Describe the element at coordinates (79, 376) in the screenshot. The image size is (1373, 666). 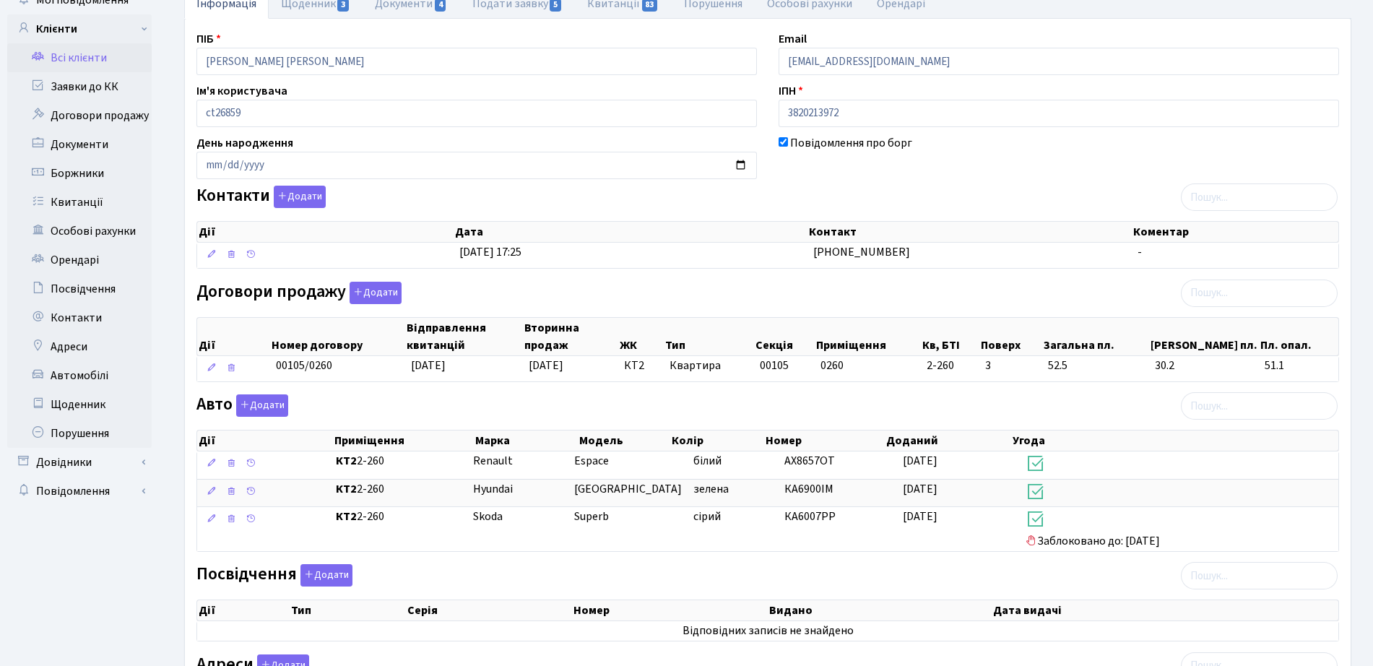
I see `a: Автомобілі` at that location.